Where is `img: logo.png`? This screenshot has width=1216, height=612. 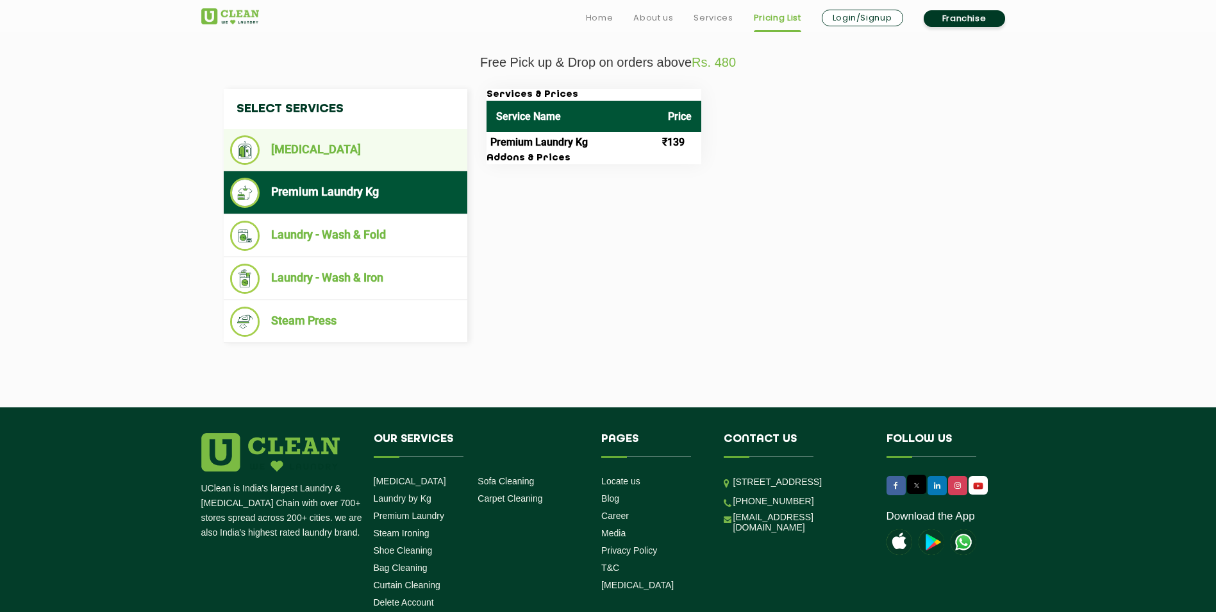 img: logo.png is located at coordinates (271, 452).